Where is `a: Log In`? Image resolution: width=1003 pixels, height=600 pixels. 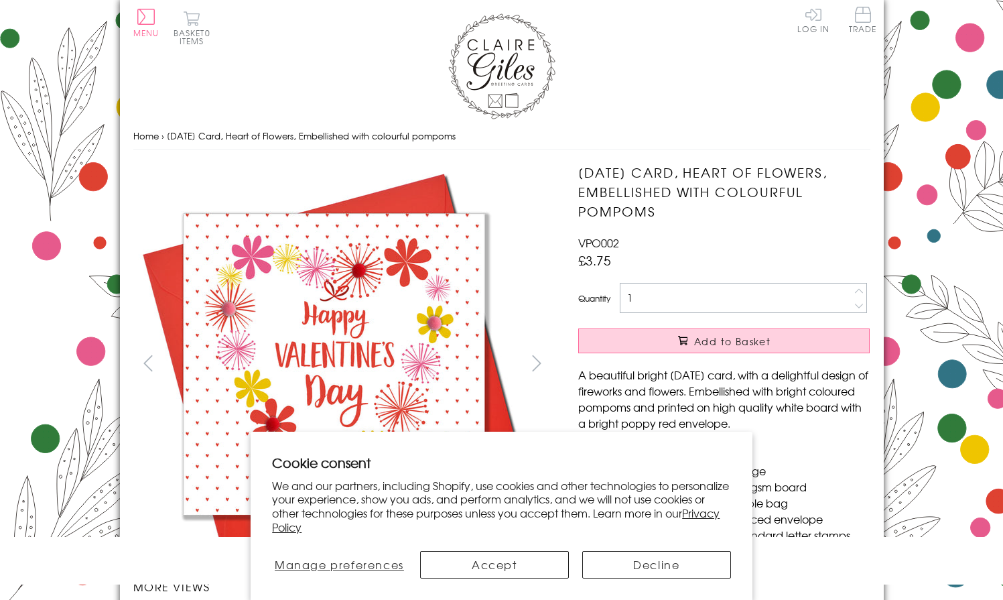 a: Log In is located at coordinates (814, 19).